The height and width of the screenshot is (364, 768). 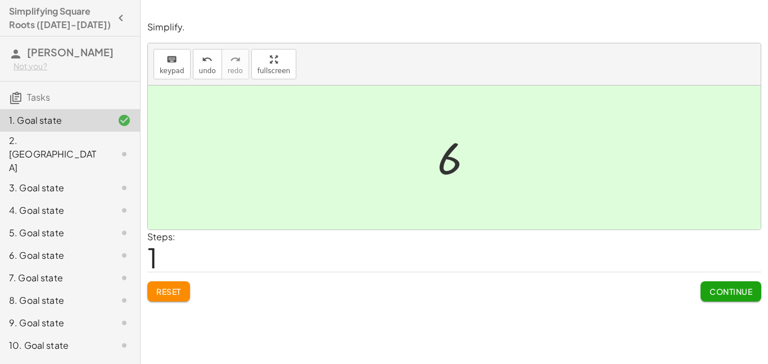 What do you see at coordinates (274, 64) in the screenshot?
I see `button: fullscreen` at bounding box center [274, 64].